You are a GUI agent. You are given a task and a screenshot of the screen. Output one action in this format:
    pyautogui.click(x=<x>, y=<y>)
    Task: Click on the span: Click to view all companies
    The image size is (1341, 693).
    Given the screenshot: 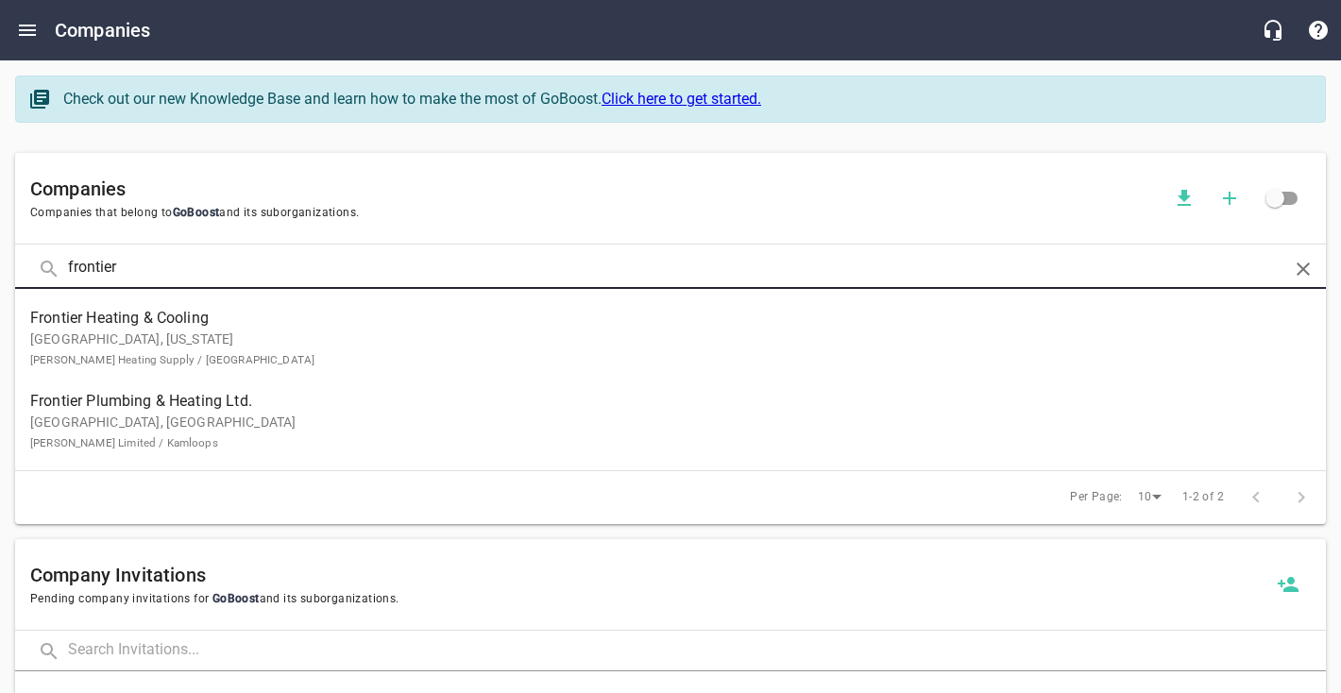 What is the action you would take?
    pyautogui.click(x=1275, y=198)
    